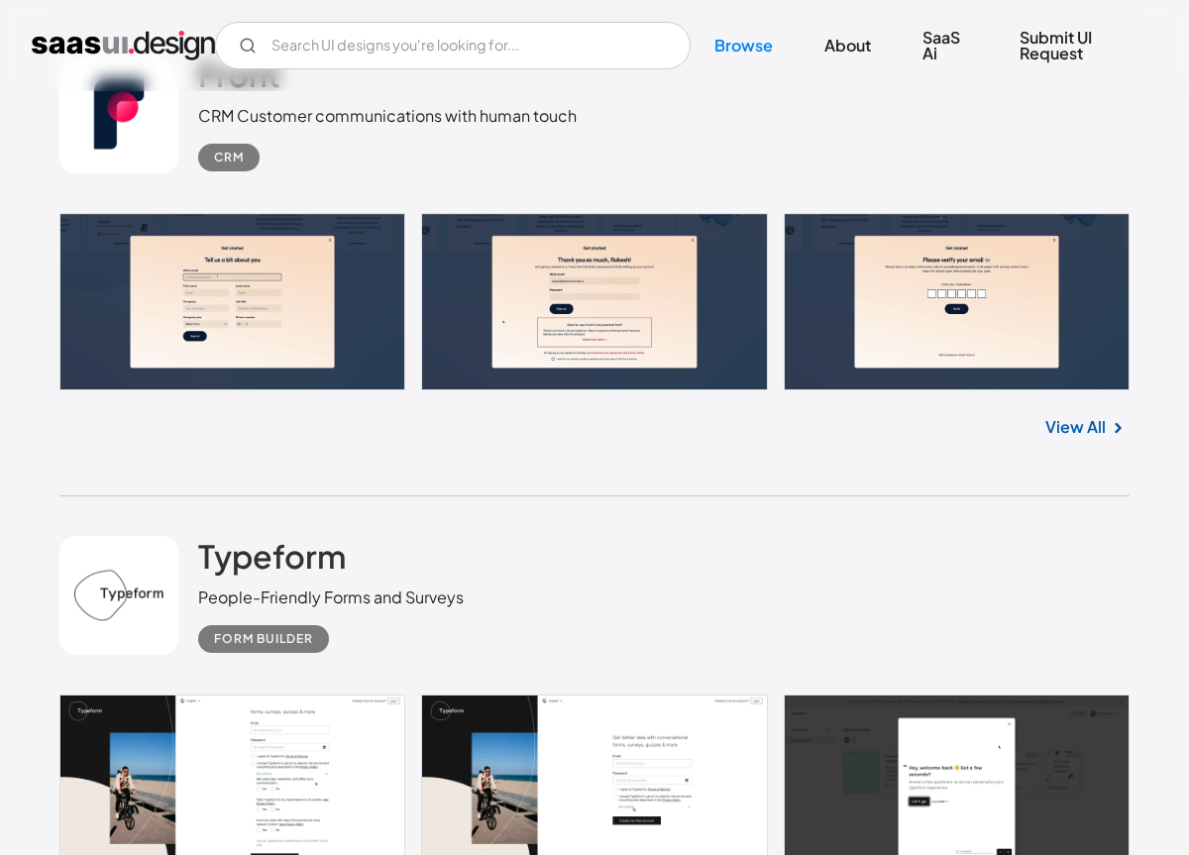  What do you see at coordinates (945, 46) in the screenshot?
I see `a: SaaS Ai` at bounding box center [945, 46].